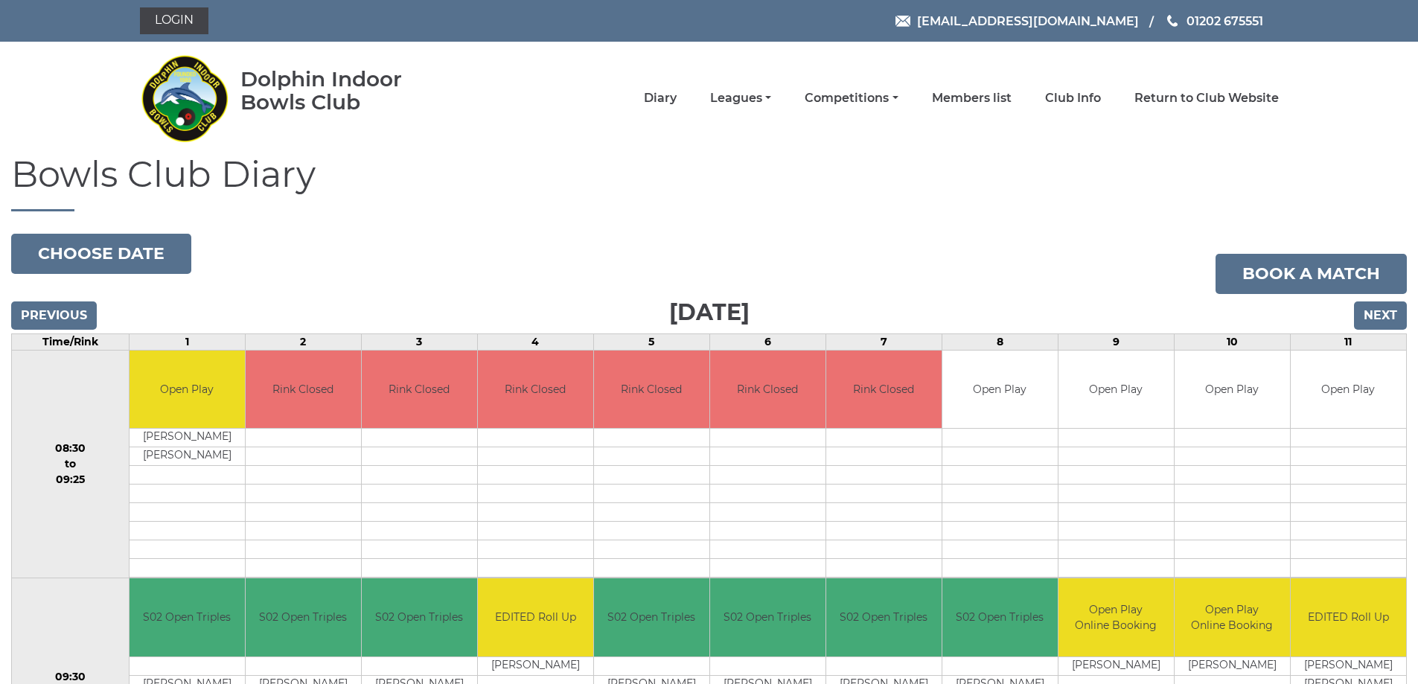 This screenshot has height=684, width=1418. I want to click on td: 10, so click(1232, 342).